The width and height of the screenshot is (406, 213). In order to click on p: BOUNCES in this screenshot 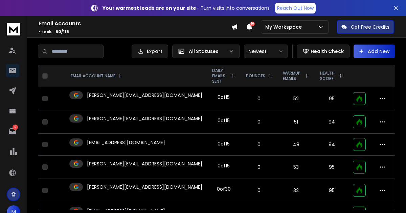, I will do `click(255, 76)`.